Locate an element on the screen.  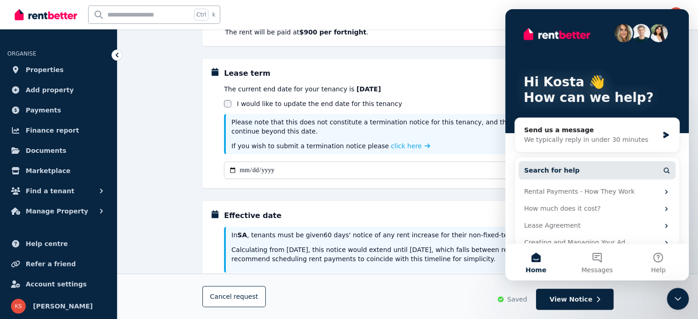
span: Home is located at coordinates (30, 261).